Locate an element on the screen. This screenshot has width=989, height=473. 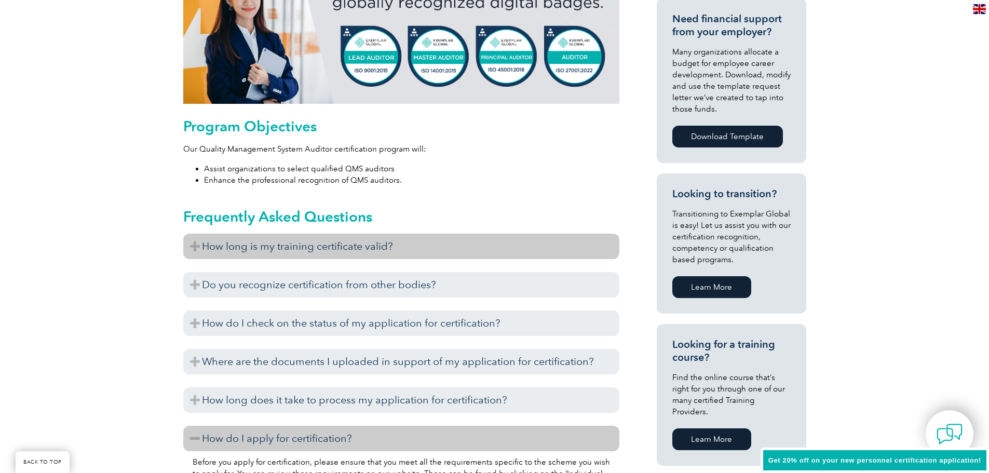
h3: Looking for a training course? is located at coordinates (732, 351).